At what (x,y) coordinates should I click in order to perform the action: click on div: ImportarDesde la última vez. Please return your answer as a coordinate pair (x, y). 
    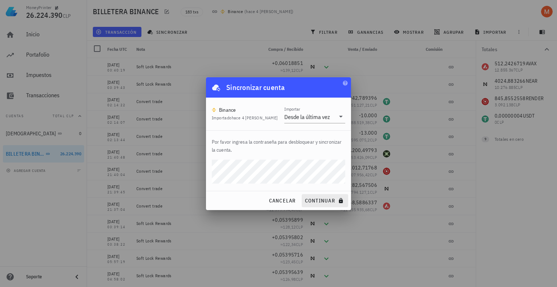
    Looking at the image, I should click on (315, 117).